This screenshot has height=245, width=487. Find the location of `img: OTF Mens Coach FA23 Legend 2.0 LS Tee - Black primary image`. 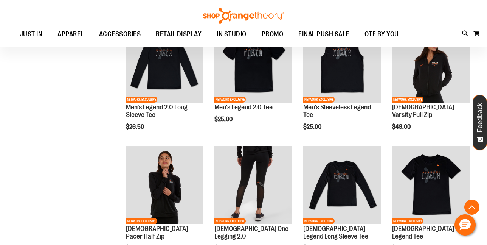

img: OTF Mens Coach FA23 Legend 2.0 LS Tee - Black primary image is located at coordinates (165, 64).